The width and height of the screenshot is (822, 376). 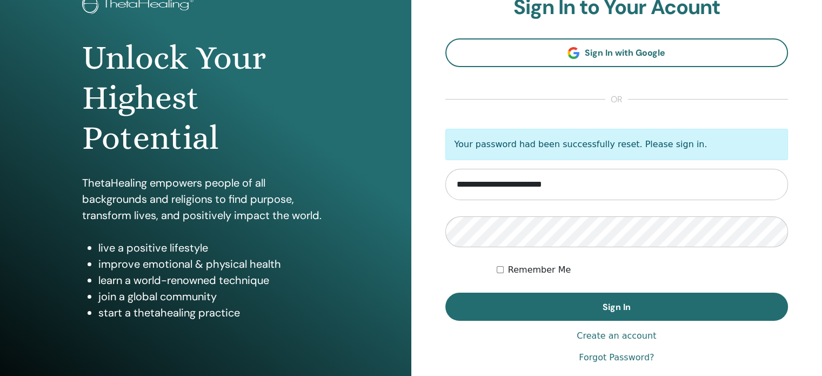 I want to click on div: Keep me authenticated indefinitely or until I manually logout, so click(x=642, y=270).